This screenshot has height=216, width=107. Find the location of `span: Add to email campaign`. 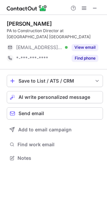

span: Add to email campaign is located at coordinates (45, 129).